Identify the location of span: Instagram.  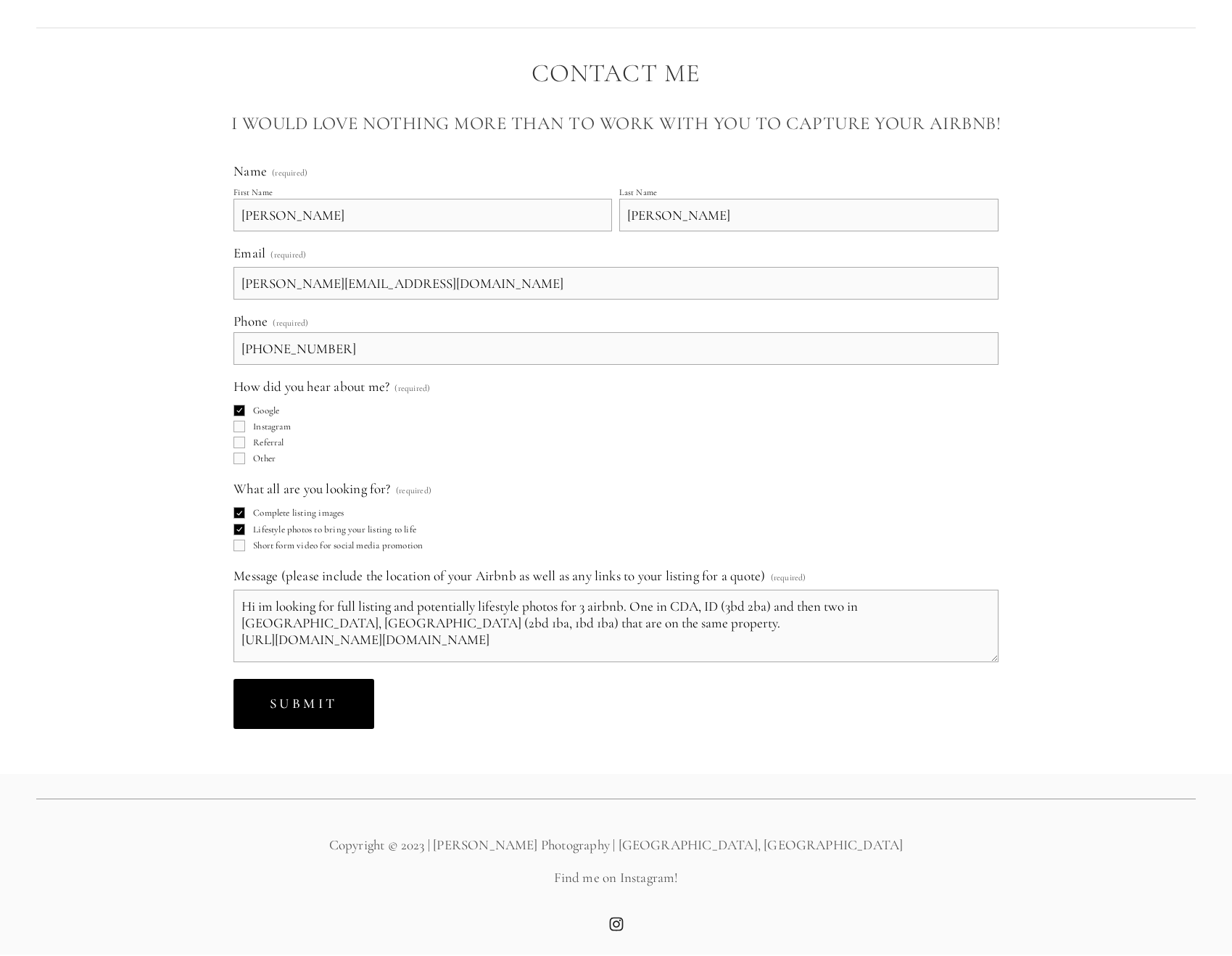
(272, 427).